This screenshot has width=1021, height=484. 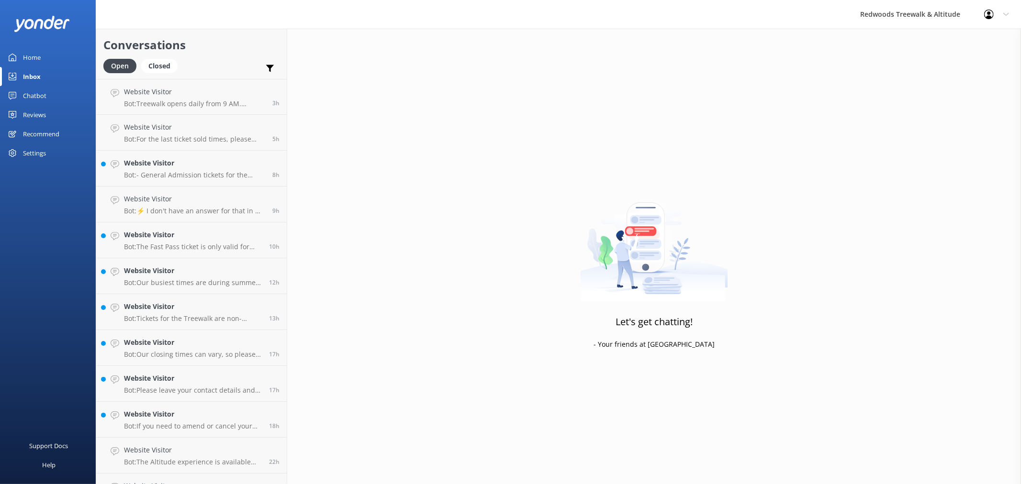 What do you see at coordinates (193, 355) in the screenshot?
I see `p: Bot: Our closing times can vary, so please check our website FAQs for the most accurate informati...` at bounding box center [193, 355].